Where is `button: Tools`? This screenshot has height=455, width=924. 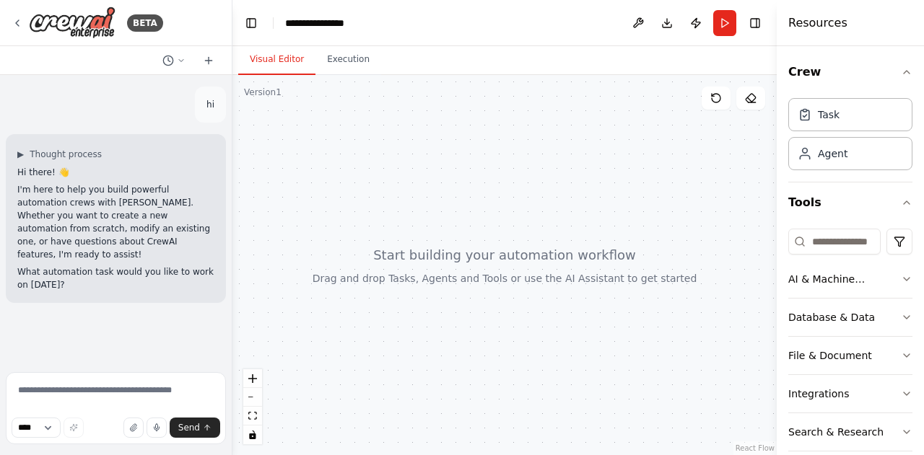 button: Tools is located at coordinates (850, 203).